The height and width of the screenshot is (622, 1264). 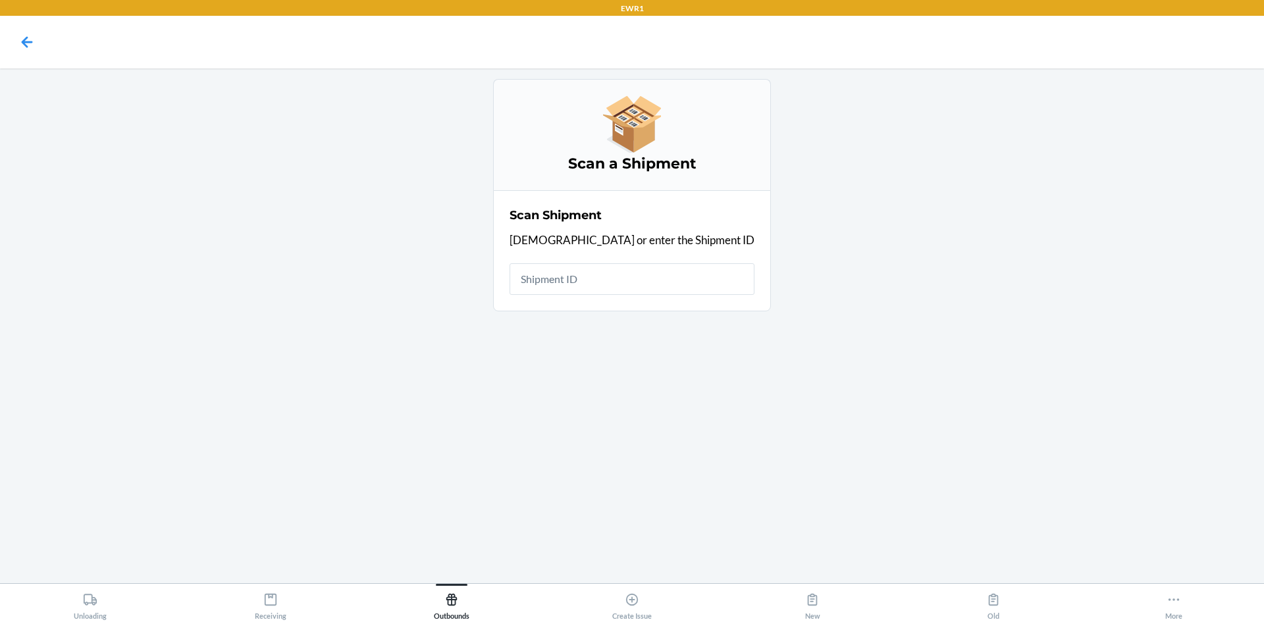 What do you see at coordinates (271, 602) in the screenshot?
I see `button: Receiving` at bounding box center [271, 602].